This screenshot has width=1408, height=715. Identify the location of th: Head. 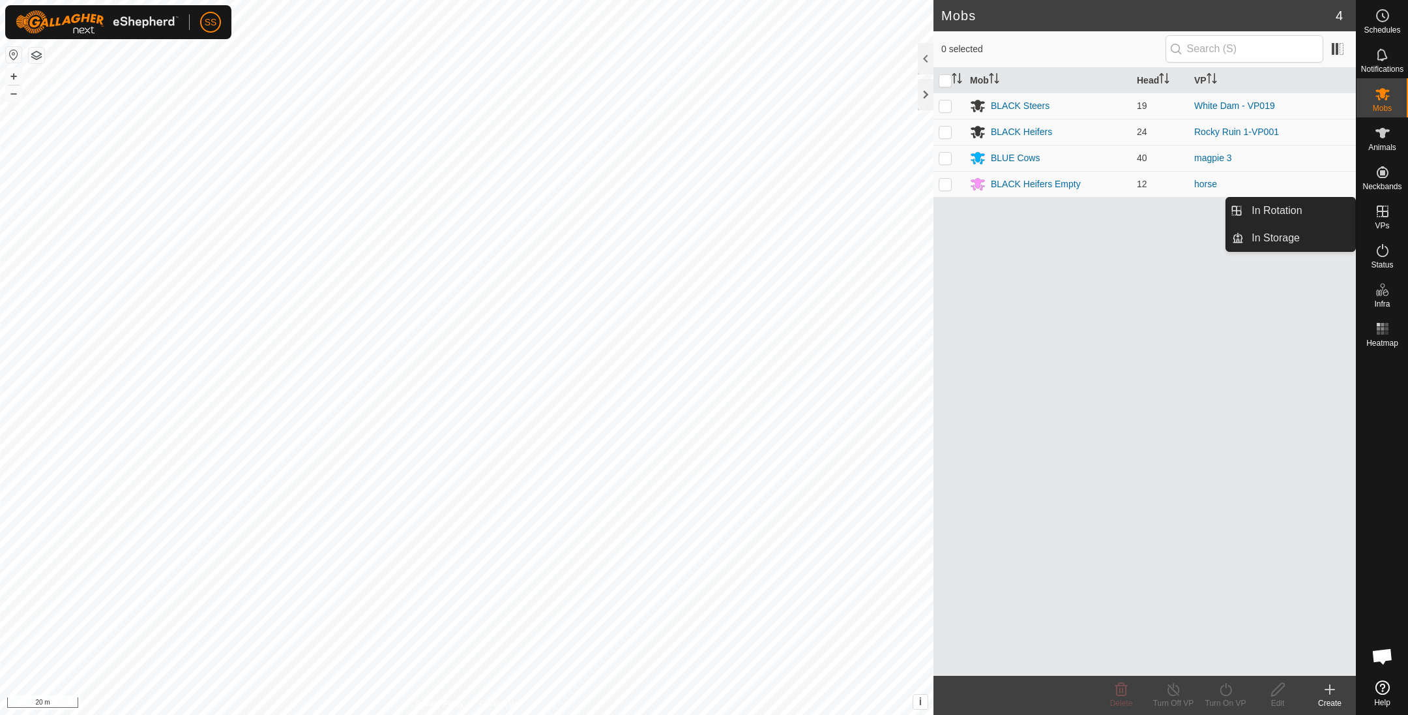
(1161, 80).